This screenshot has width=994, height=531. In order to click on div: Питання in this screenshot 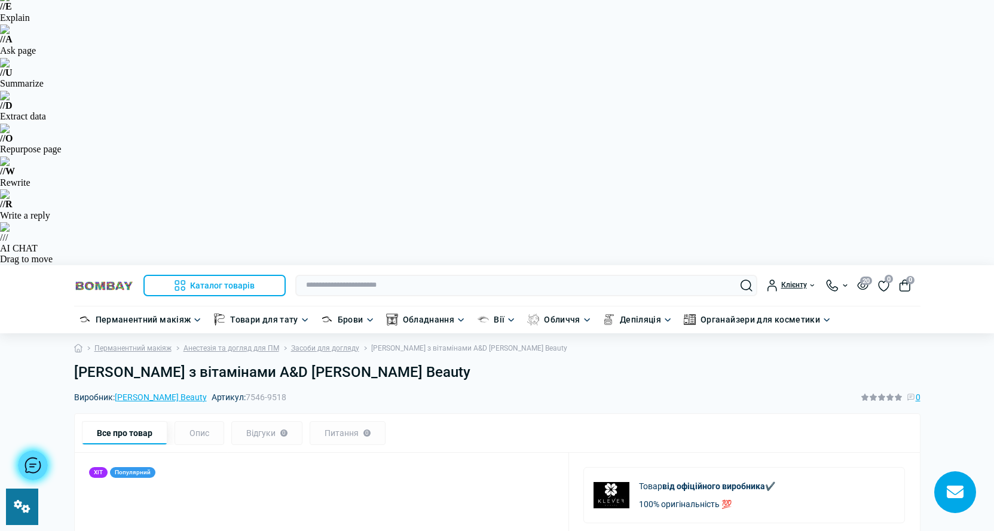, I will do `click(347, 433)`.